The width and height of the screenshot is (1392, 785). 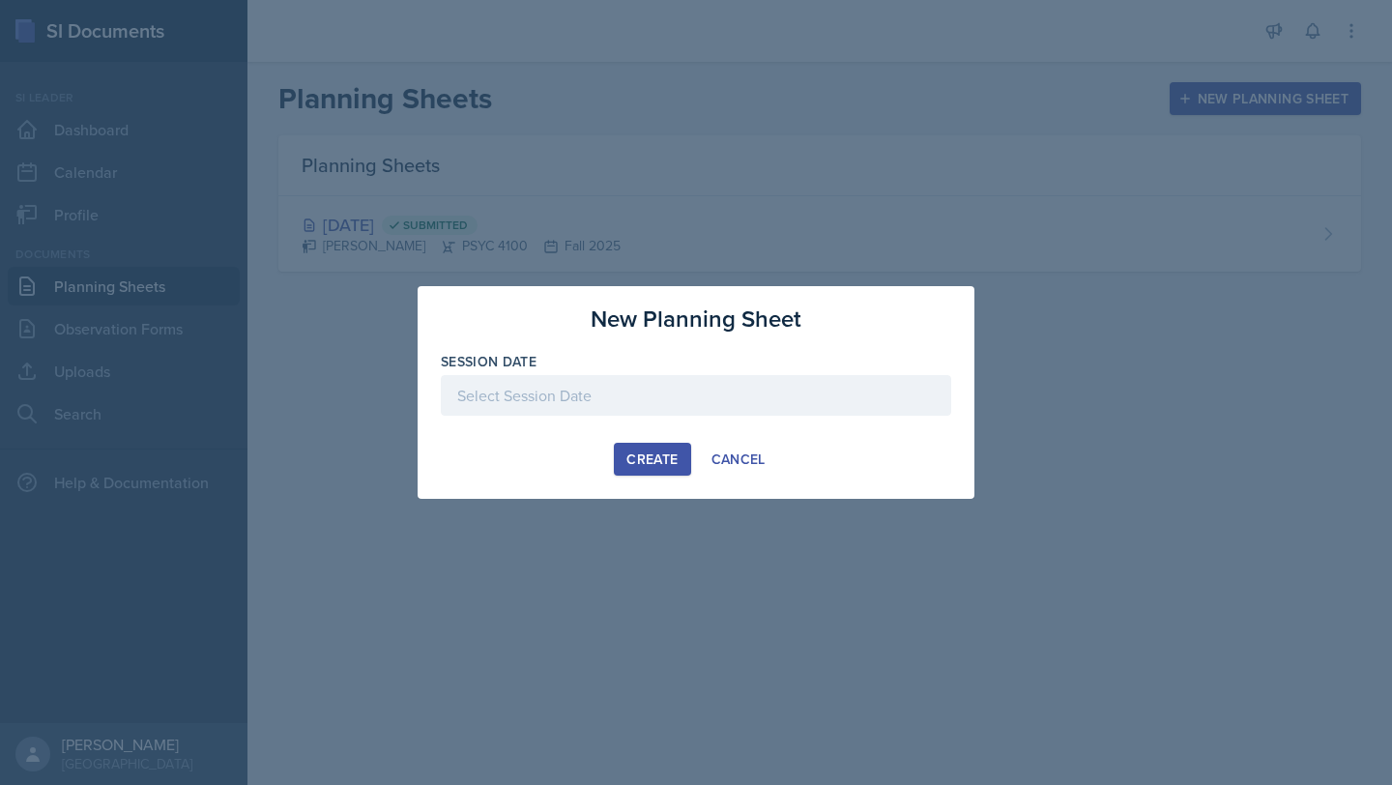 I want to click on div: Cancel, so click(x=739, y=459).